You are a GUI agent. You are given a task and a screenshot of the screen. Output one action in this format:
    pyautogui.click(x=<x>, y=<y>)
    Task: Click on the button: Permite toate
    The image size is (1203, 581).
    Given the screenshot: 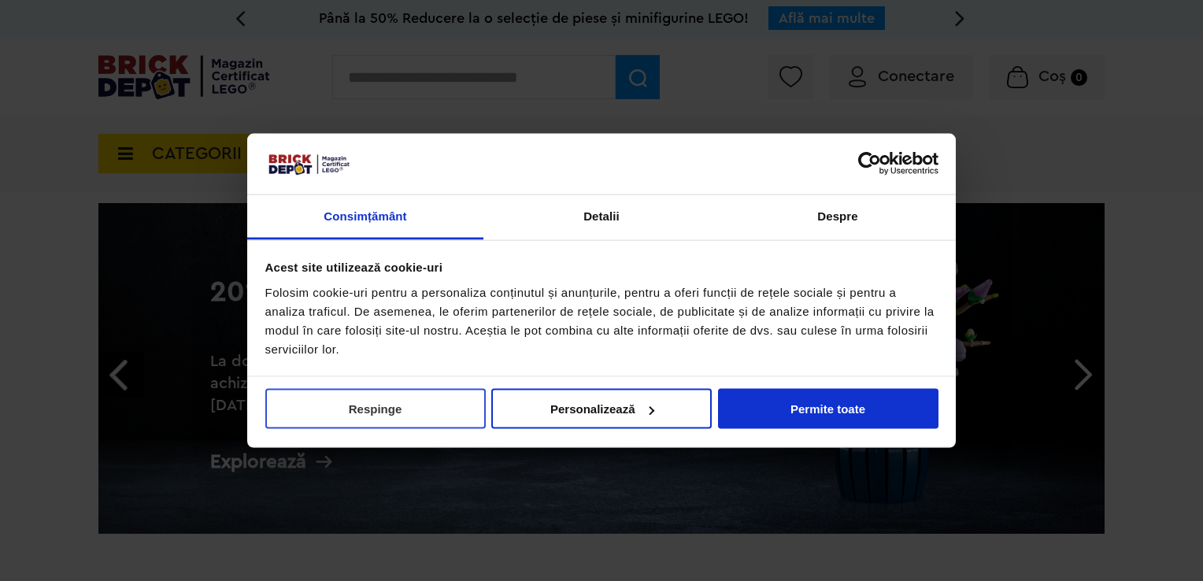 What is the action you would take?
    pyautogui.click(x=828, y=409)
    